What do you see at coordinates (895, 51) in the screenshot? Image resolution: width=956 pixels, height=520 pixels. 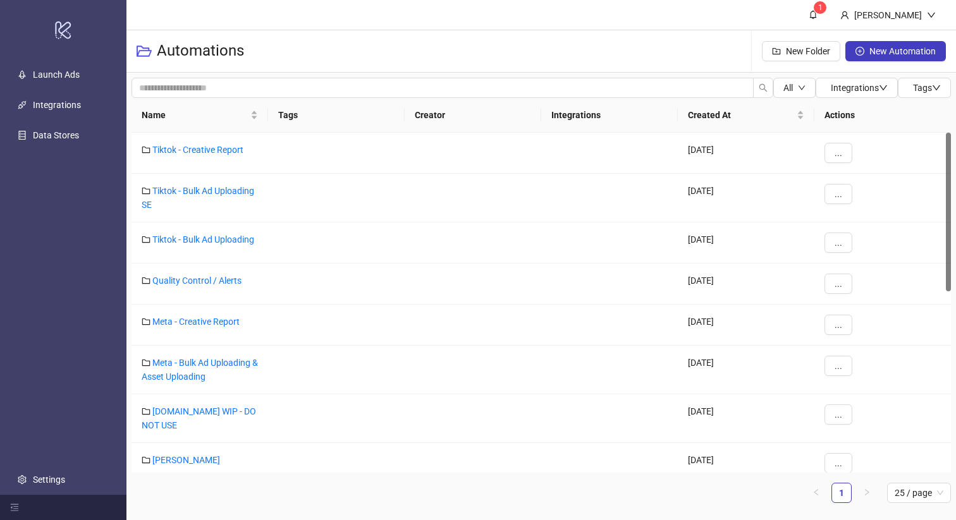 I see `button: New Automation` at bounding box center [895, 51].